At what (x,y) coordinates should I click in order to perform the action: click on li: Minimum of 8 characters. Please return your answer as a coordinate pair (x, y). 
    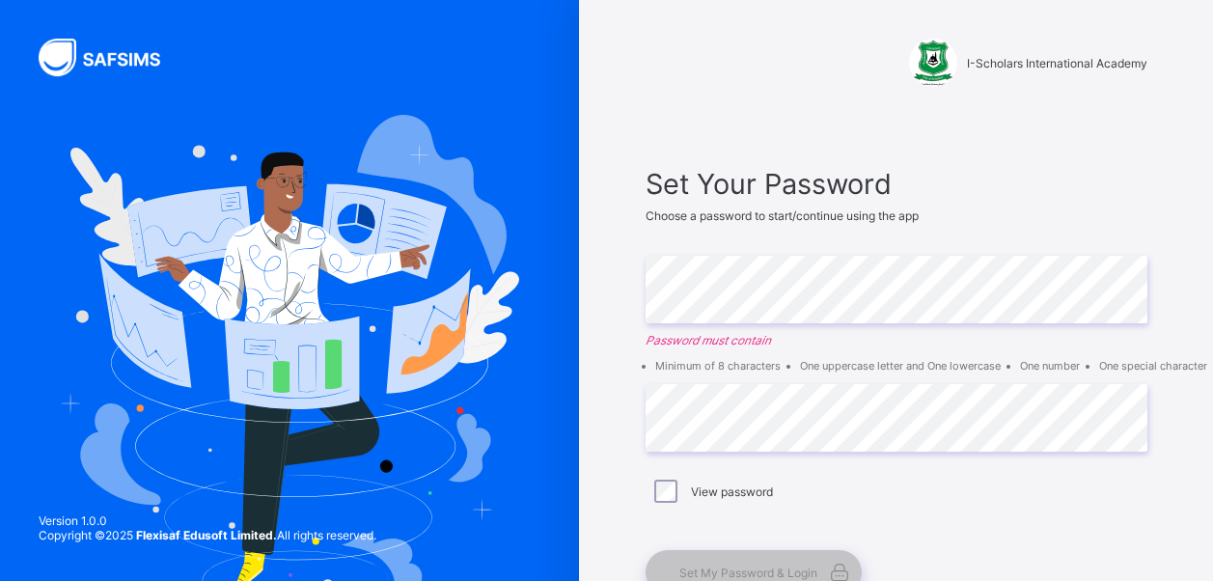
    Looking at the image, I should click on (718, 366).